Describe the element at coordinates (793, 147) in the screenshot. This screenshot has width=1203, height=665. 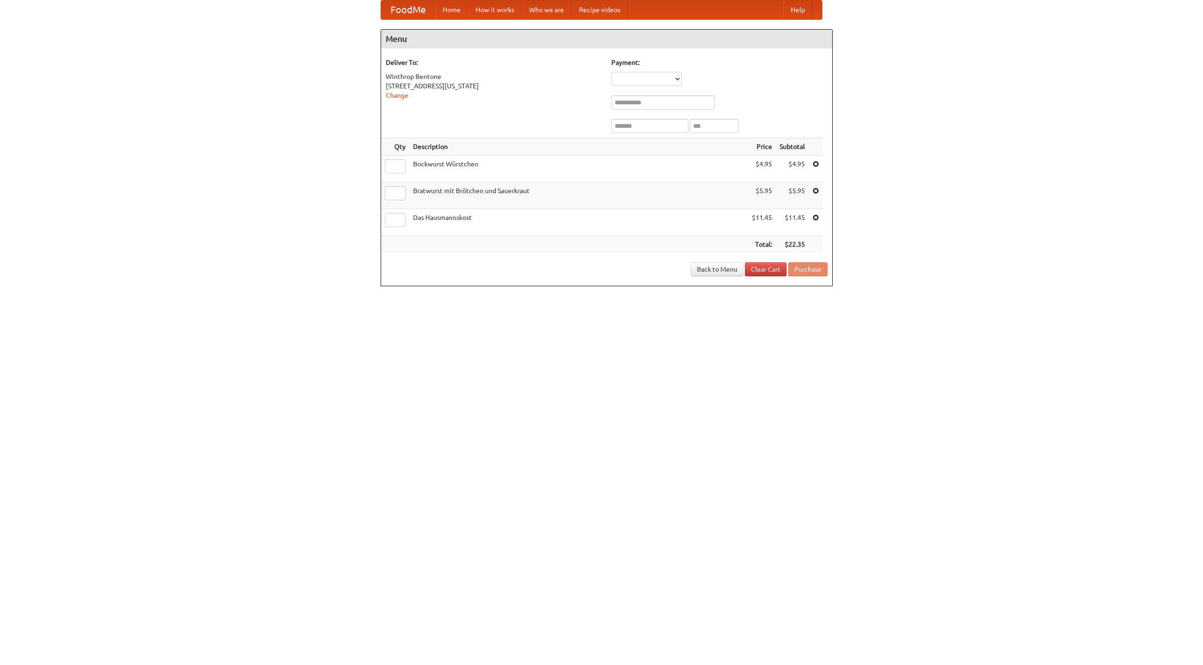
I see `th: Subtotal` at that location.